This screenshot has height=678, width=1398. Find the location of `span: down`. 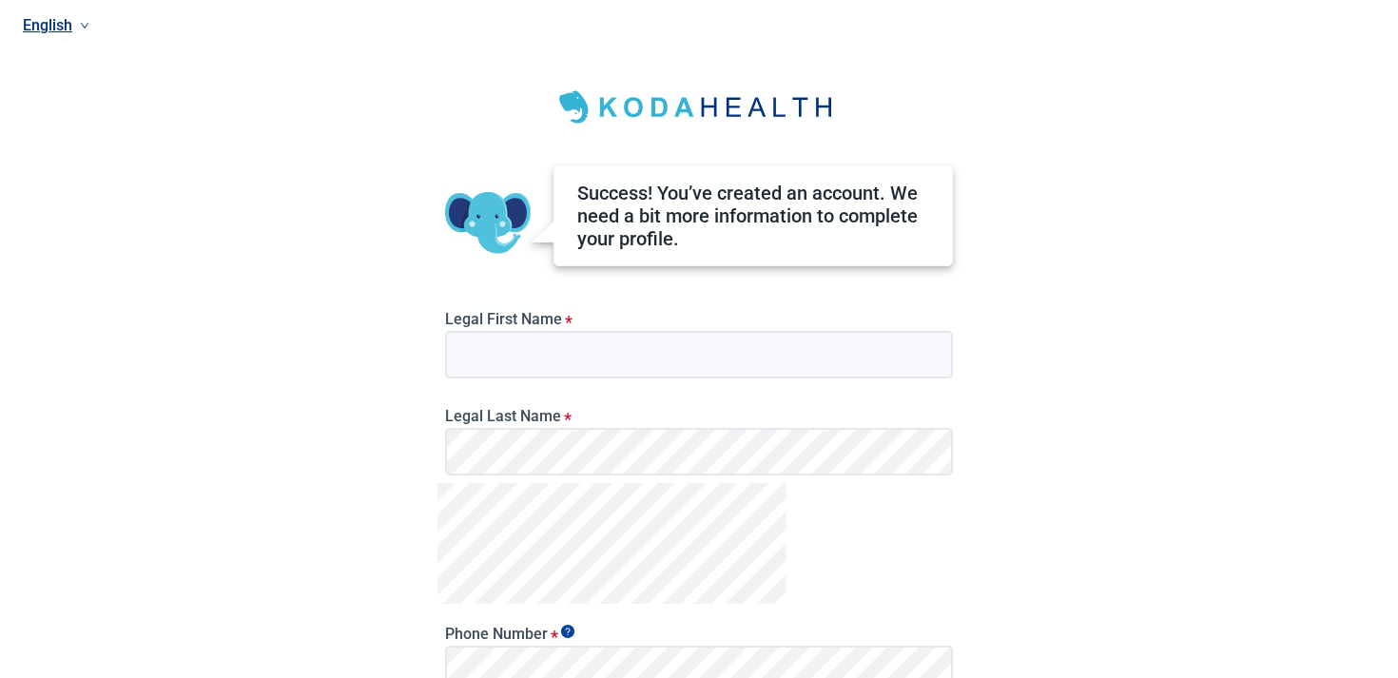

span: down is located at coordinates (85, 26).